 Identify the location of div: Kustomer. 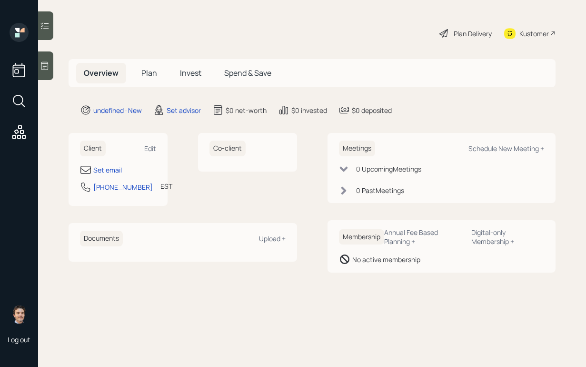
(534, 33).